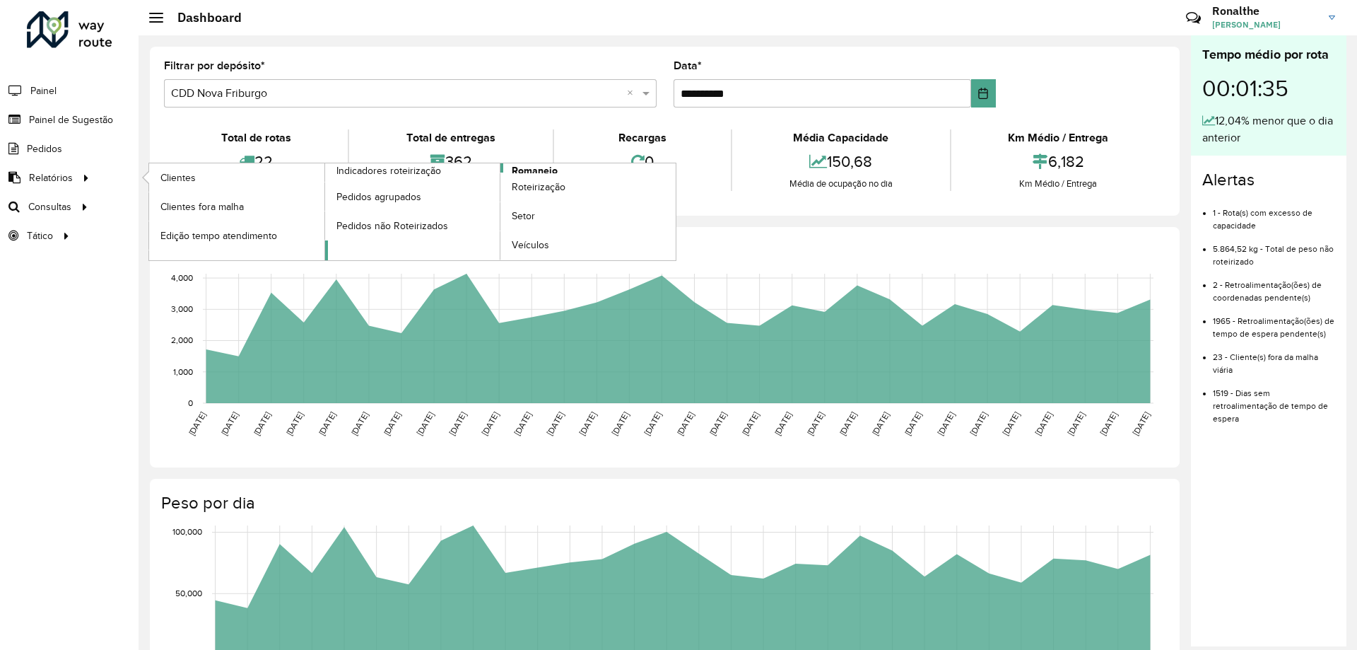 The height and width of the screenshot is (650, 1357). Describe the element at coordinates (539, 187) in the screenshot. I see `span: Roteirização` at that location.